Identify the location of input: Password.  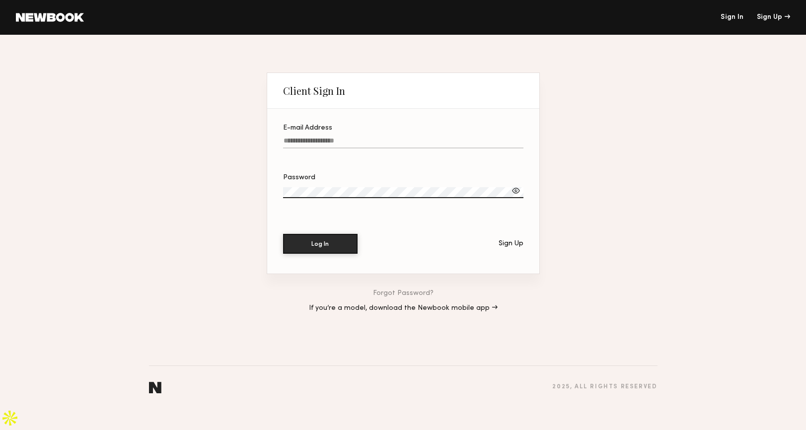
(403, 193).